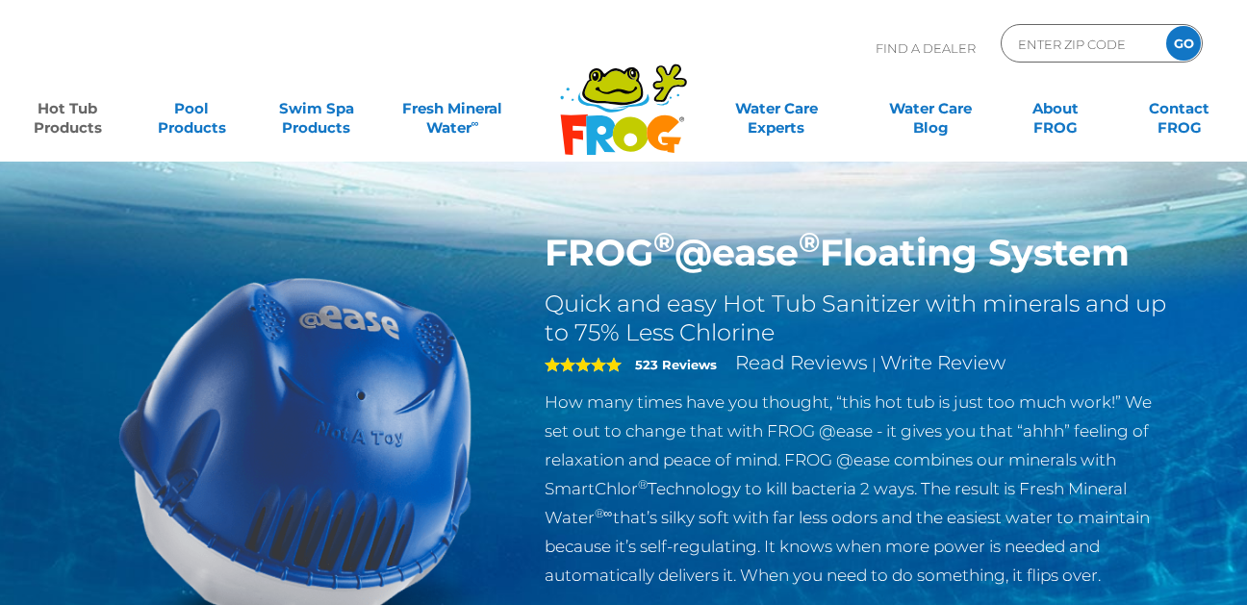  Describe the element at coordinates (316, 109) in the screenshot. I see `a: Swim SpaProducts` at that location.